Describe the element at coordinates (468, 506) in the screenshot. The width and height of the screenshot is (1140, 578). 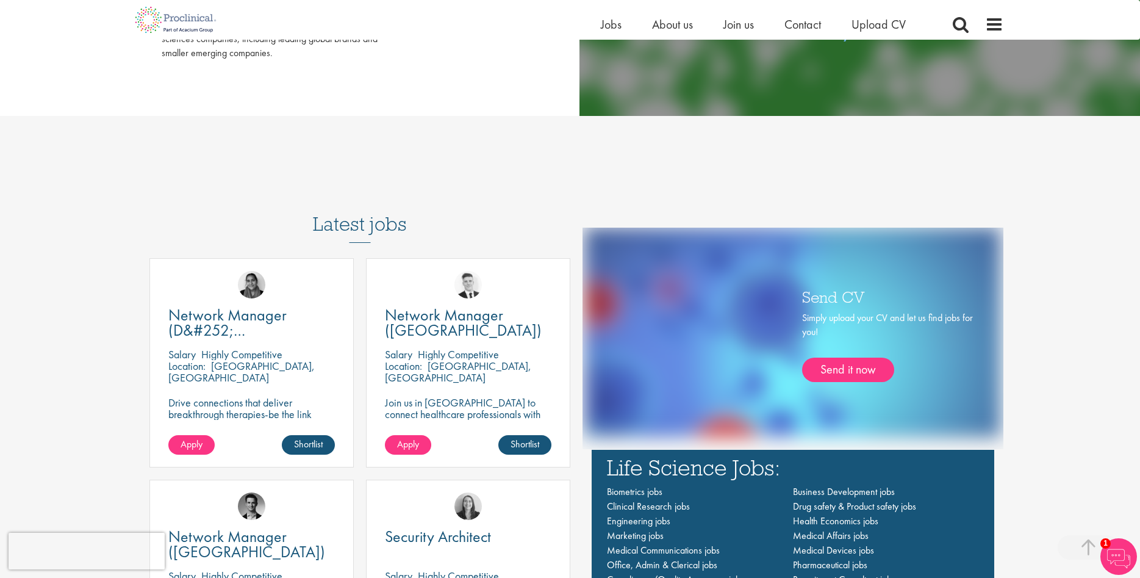
I see `img: Mia Kellerman` at that location.